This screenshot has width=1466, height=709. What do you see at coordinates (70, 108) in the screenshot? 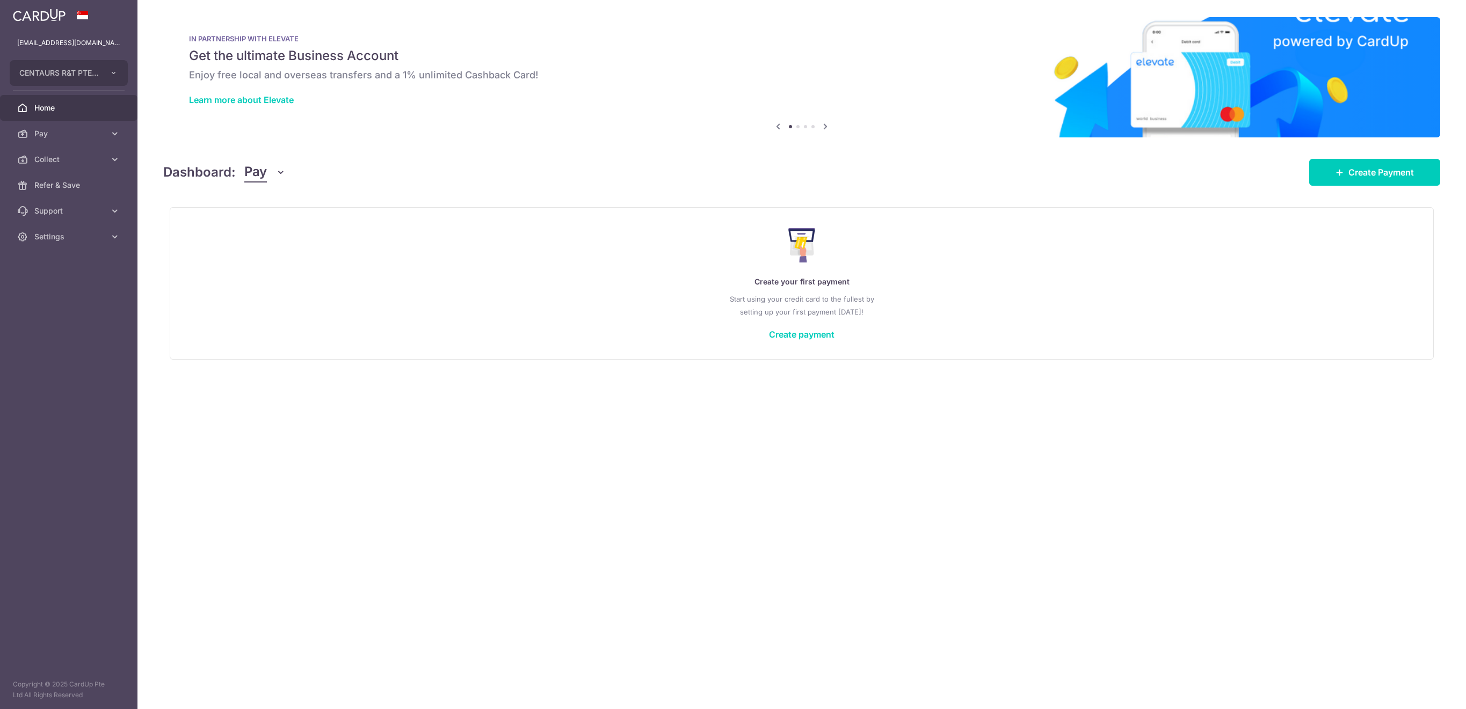
I see `span: Home` at bounding box center [70, 108].